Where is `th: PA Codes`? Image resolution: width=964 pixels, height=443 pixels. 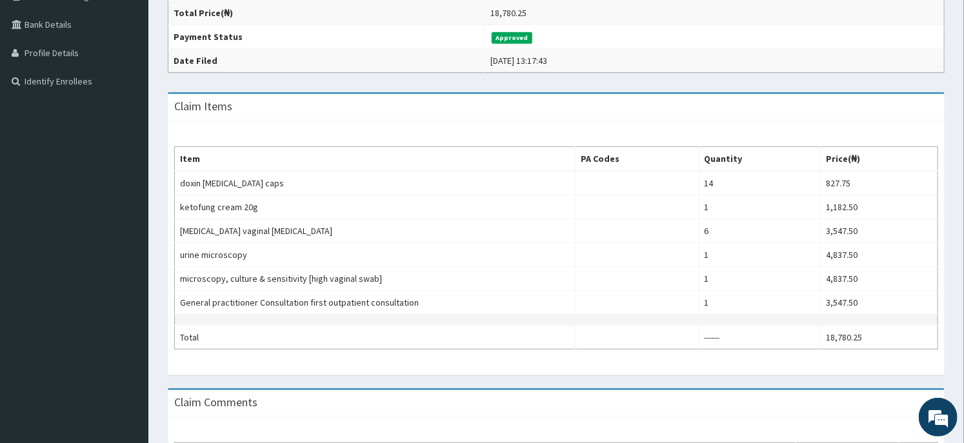 th: PA Codes is located at coordinates (637, 159).